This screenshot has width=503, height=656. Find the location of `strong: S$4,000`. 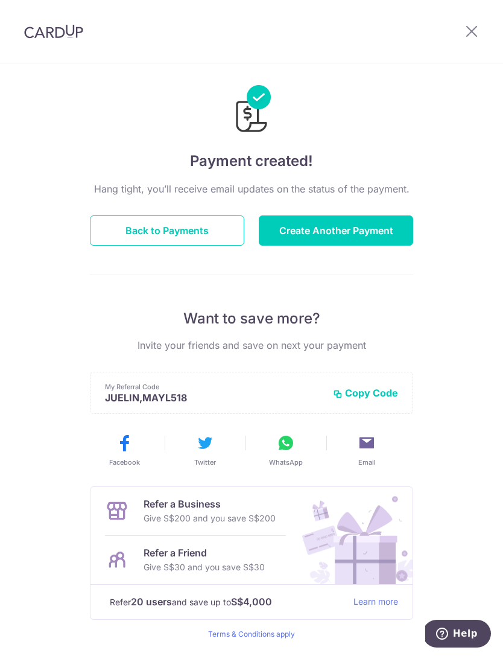

strong: S$4,000 is located at coordinates (252, 601).